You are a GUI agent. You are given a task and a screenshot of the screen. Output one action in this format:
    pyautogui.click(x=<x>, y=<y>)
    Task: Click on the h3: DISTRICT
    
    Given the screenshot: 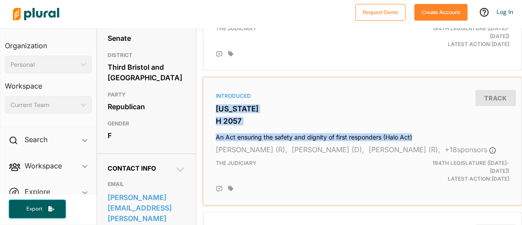 What is the action you would take?
    pyautogui.click(x=146, y=55)
    